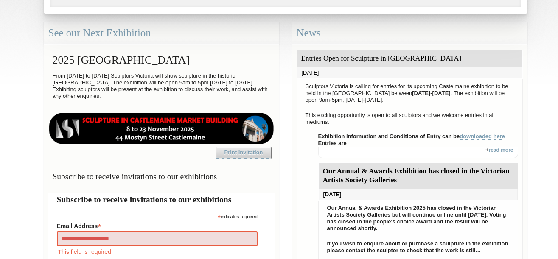 This screenshot has height=259, width=558. Describe the element at coordinates (409, 119) in the screenshot. I see `p: This exciting opportunity is open to all sculptors and we welcome entries in all mediums.` at that location.